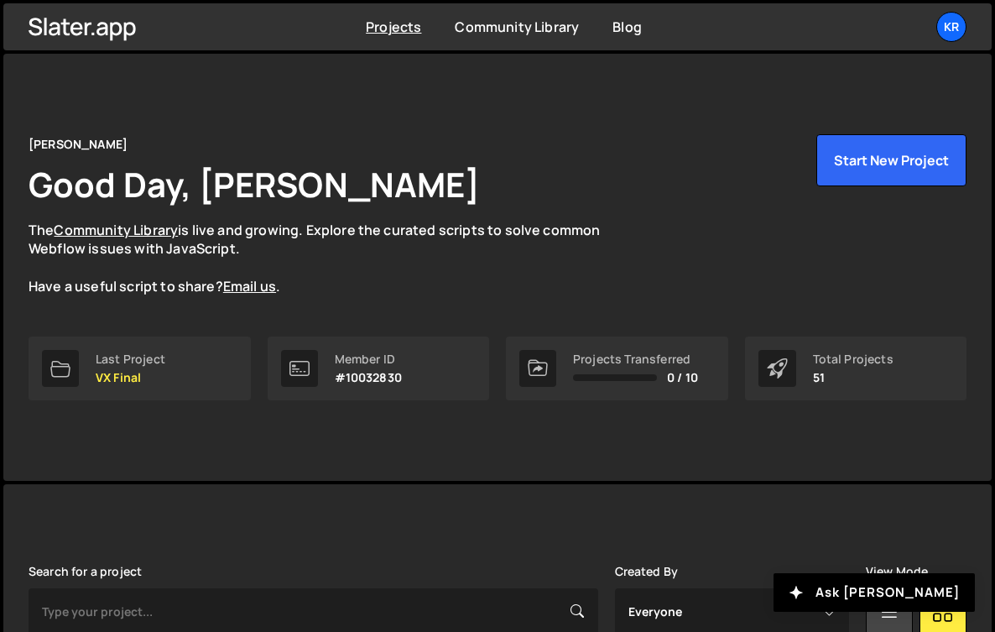 This screenshot has width=995, height=632. What do you see at coordinates (853, 378) in the screenshot?
I see `p: 51` at bounding box center [853, 378].